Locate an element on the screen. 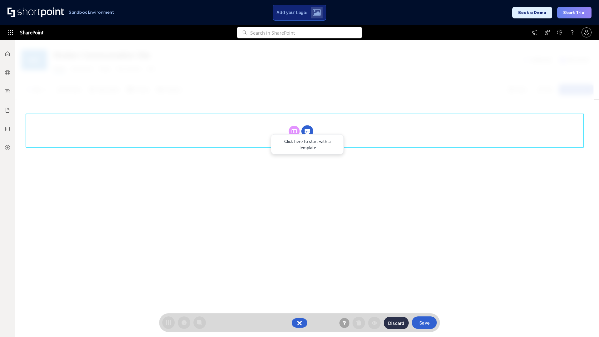 This screenshot has width=599, height=337. h1: Sandbox Environment is located at coordinates (91, 12).